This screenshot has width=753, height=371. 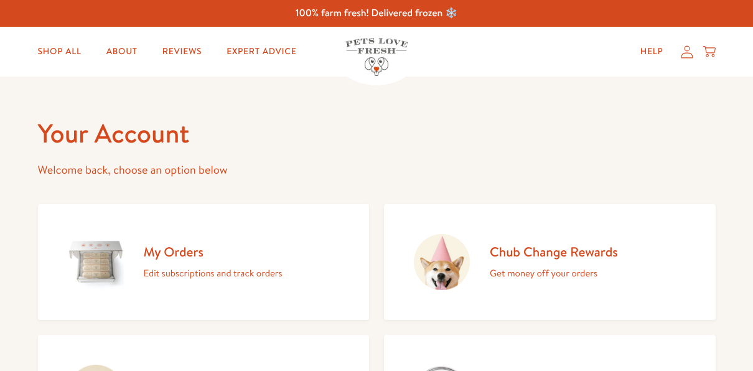 I want to click on h2: Chub Change Rewards, so click(x=554, y=252).